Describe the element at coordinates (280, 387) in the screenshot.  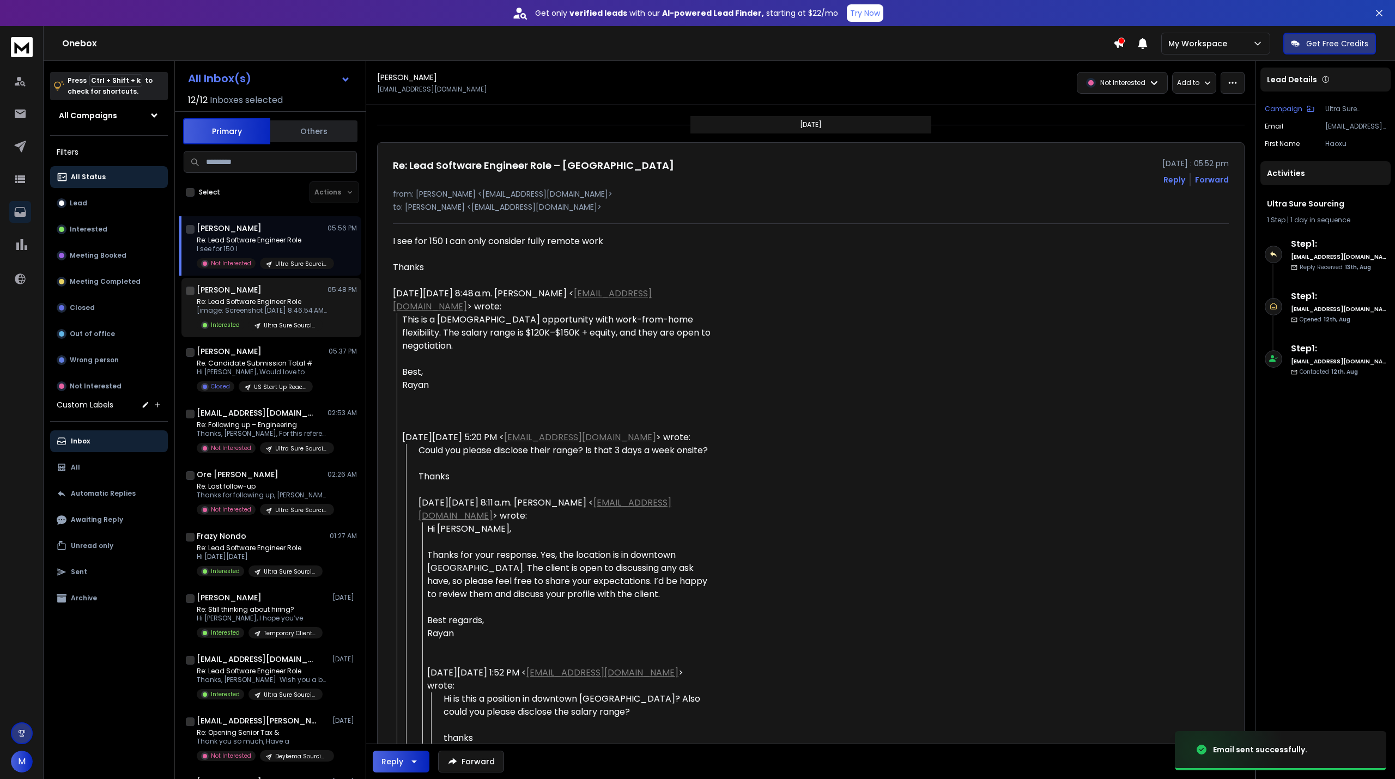
I see `p: US Start Up Reachout - Active Jobs` at that location.